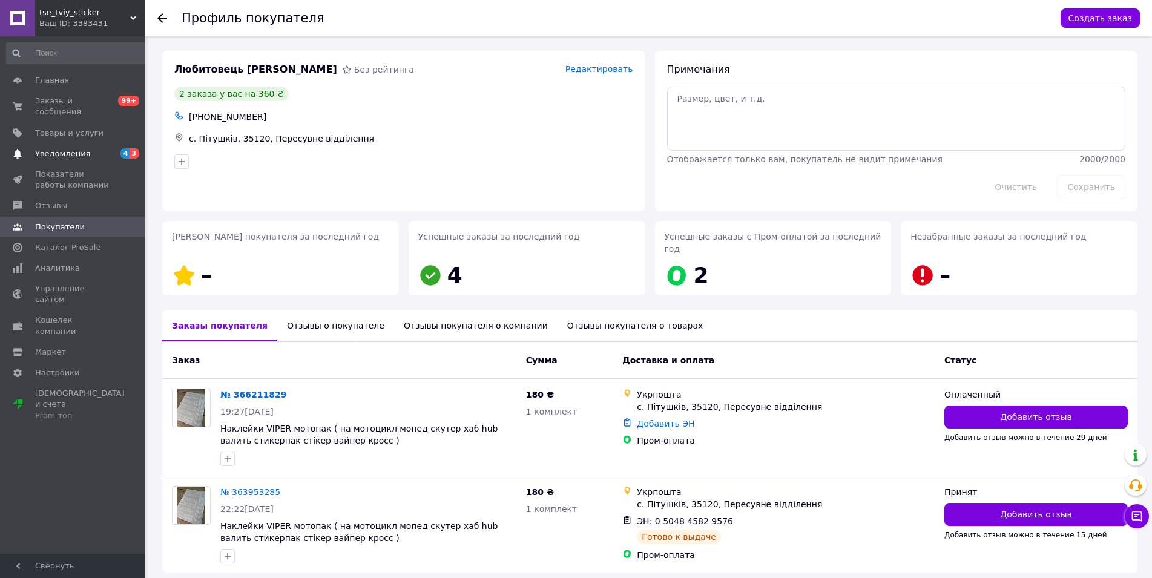 The image size is (1152, 578). Describe the element at coordinates (542, 360) in the screenshot. I see `span: Сумма` at that location.